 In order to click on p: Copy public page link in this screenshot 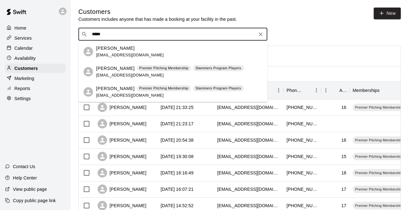, I will do `click(34, 201)`.